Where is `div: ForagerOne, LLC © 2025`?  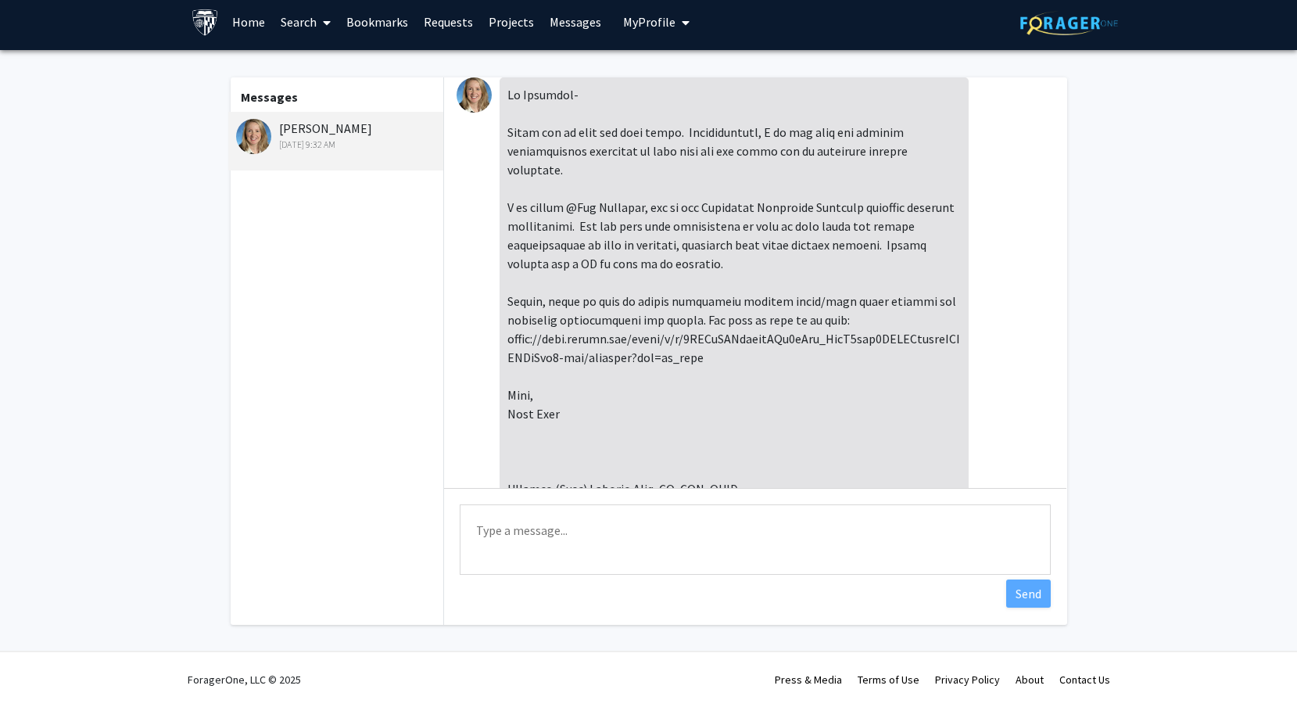 div: ForagerOne, LLC © 2025 is located at coordinates (244, 679).